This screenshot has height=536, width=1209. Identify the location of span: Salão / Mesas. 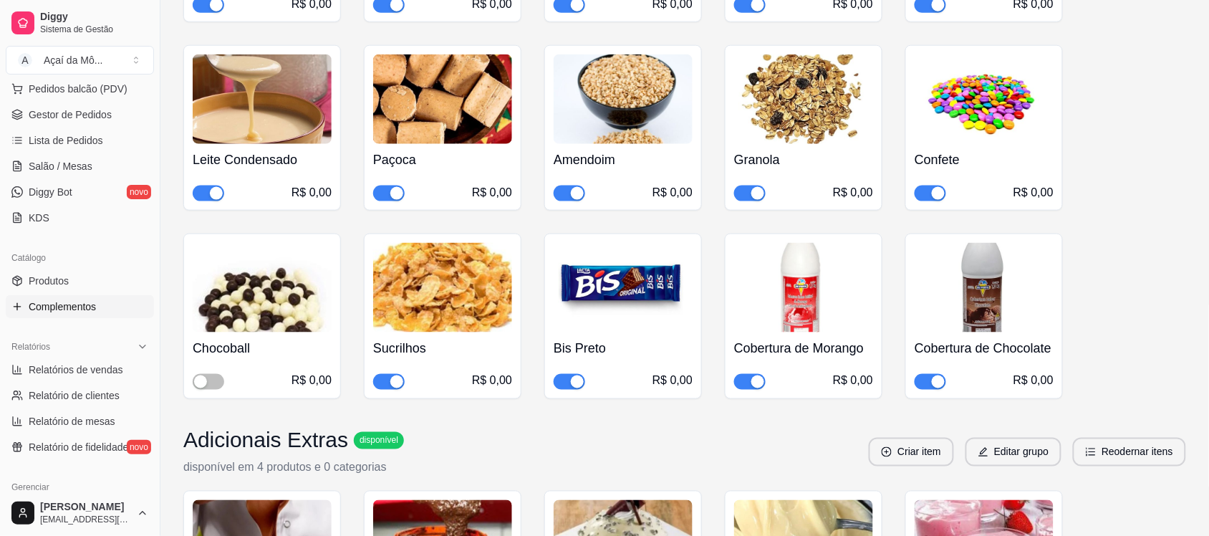
(60, 166).